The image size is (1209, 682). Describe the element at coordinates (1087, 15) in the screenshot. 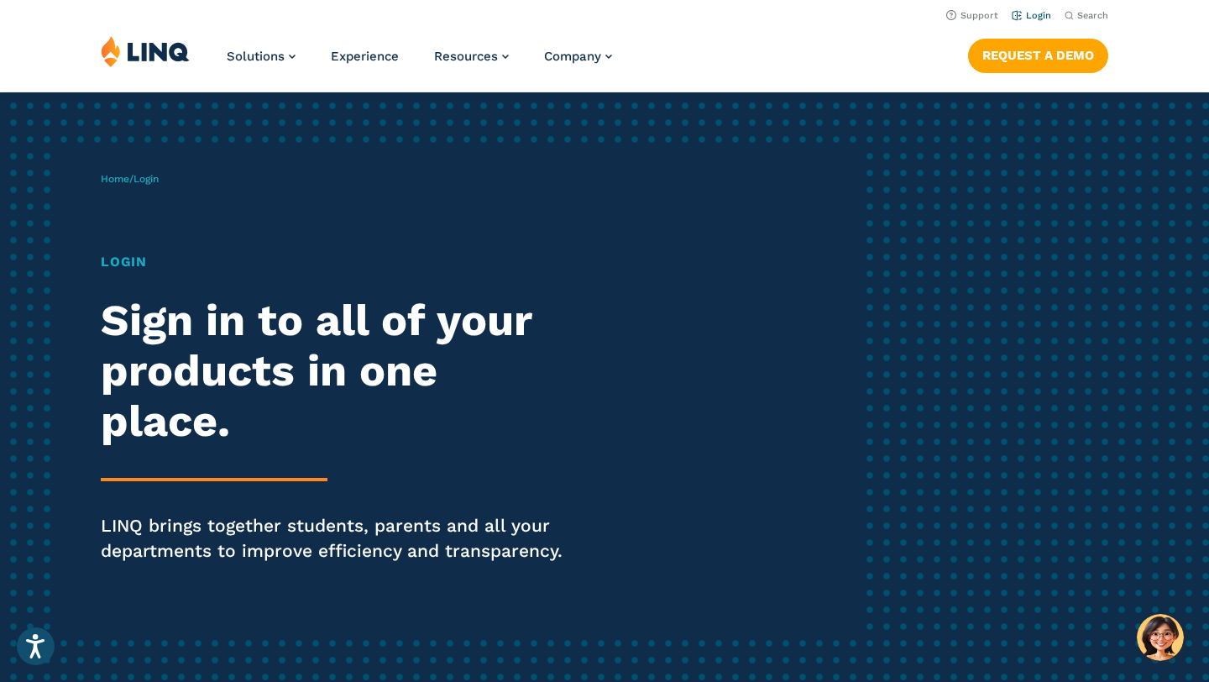

I see `button: Open Search Bar` at that location.